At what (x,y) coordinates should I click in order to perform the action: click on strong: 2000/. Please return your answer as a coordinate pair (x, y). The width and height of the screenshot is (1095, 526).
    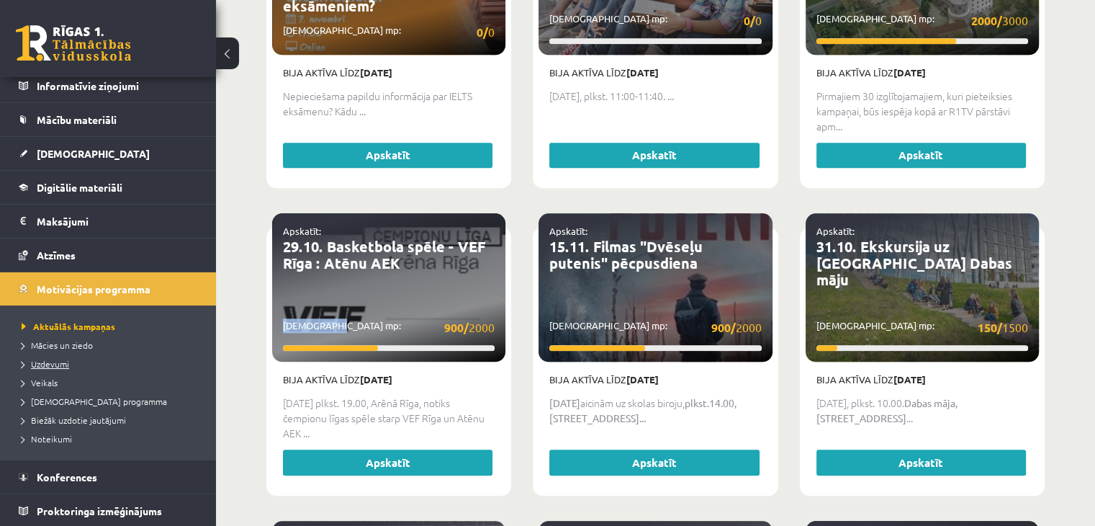
    Looking at the image, I should click on (986, 20).